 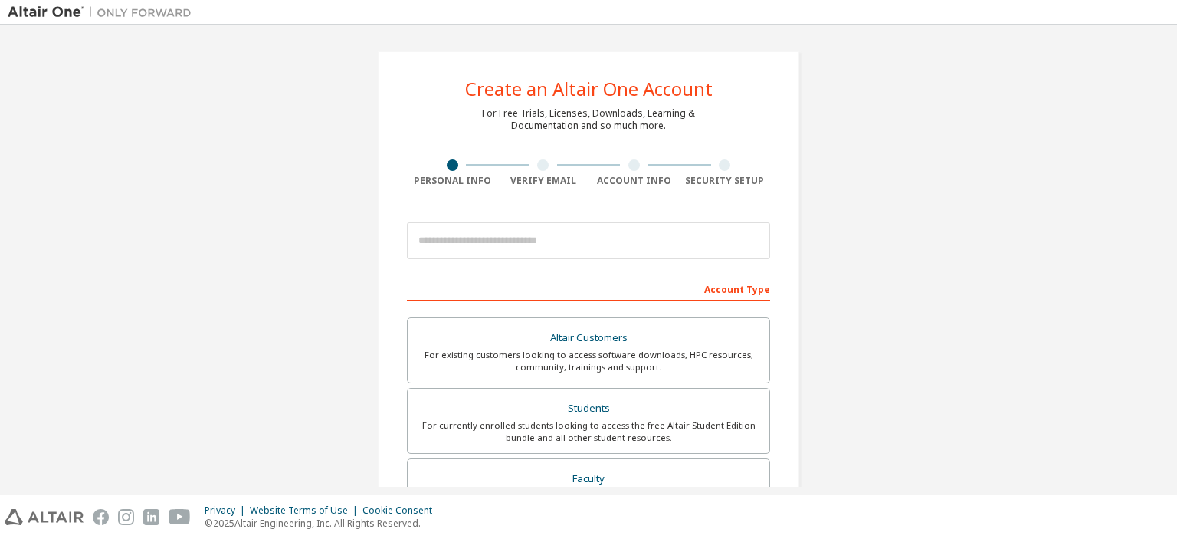 I want to click on div: Privacy, so click(x=227, y=510).